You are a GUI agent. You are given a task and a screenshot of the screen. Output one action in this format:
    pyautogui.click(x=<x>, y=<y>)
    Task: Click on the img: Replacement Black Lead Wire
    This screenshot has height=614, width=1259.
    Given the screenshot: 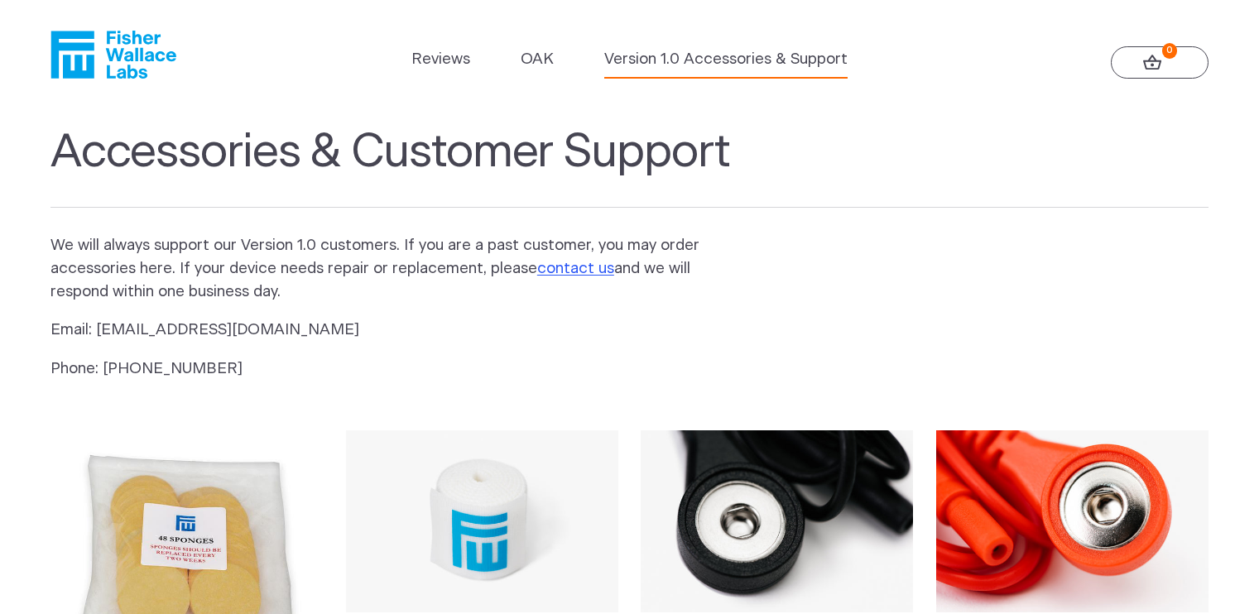 What is the action you would take?
    pyautogui.click(x=777, y=521)
    